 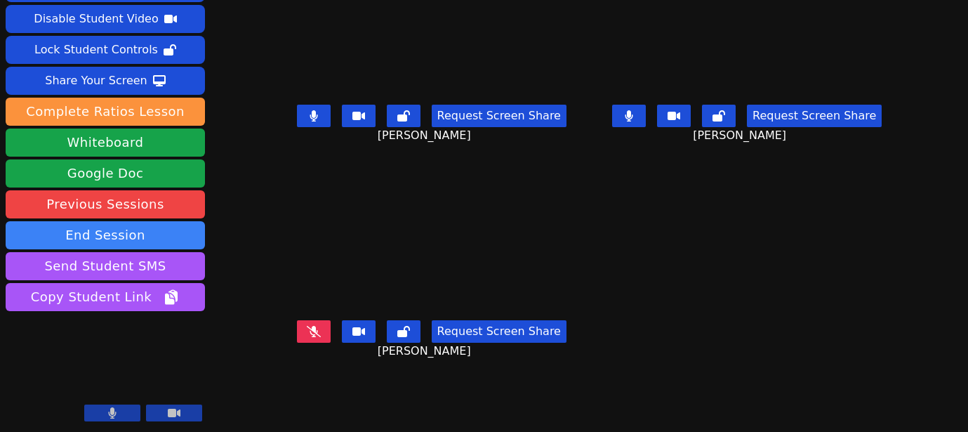 What do you see at coordinates (105, 204) in the screenshot?
I see `a: Previous Sessions` at bounding box center [105, 204].